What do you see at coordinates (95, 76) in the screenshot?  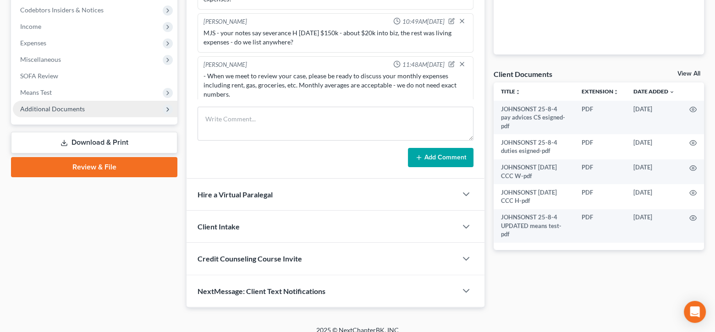 I see `a: SOFA Review` at bounding box center [95, 76].